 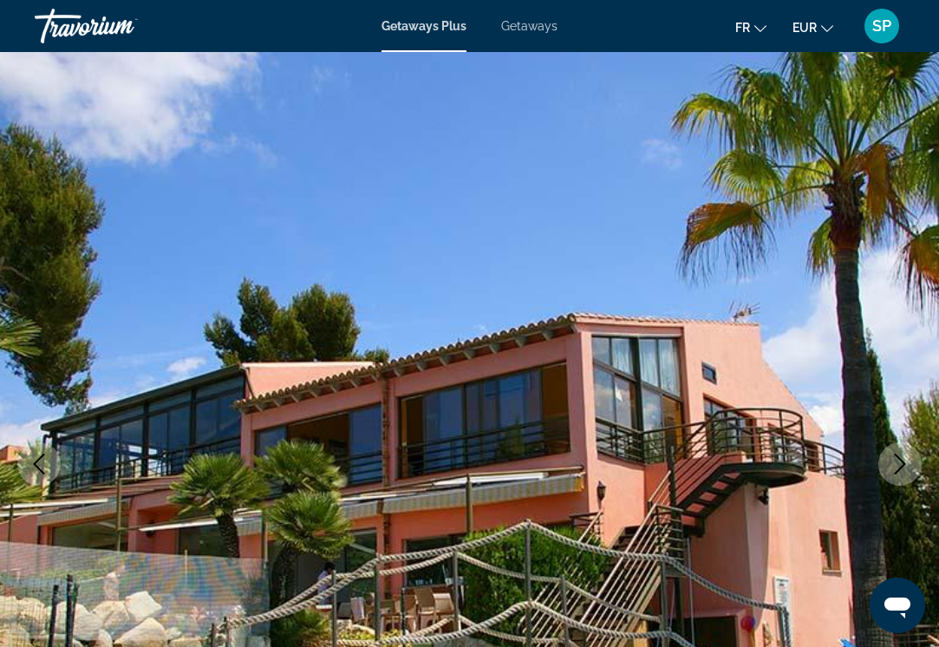 What do you see at coordinates (529, 26) in the screenshot?
I see `span: Getaways` at bounding box center [529, 26].